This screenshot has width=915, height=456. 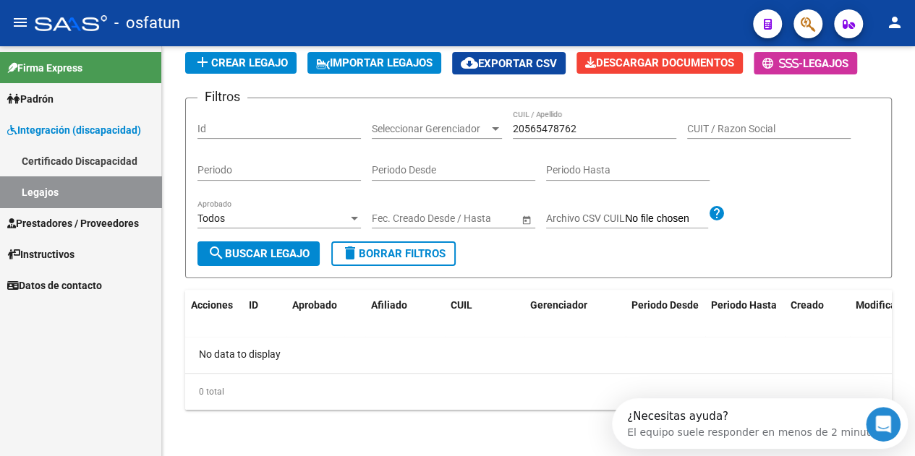 What do you see at coordinates (74, 130) in the screenshot?
I see `span: Integración (discapacidad)` at bounding box center [74, 130].